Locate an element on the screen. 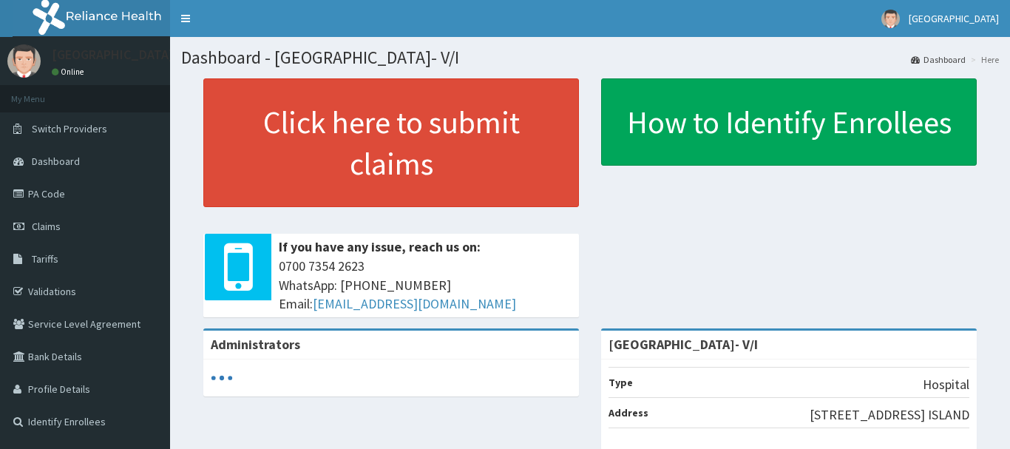 Image resolution: width=1010 pixels, height=449 pixels. svg: audio-loading is located at coordinates (222, 378).